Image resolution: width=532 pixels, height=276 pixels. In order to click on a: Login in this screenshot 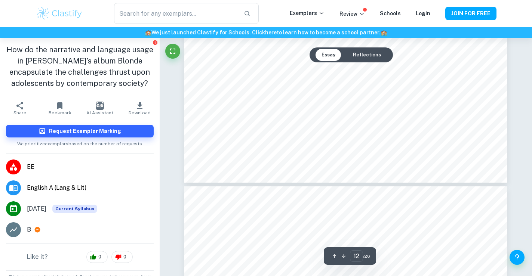, I will do `click(423, 13)`.